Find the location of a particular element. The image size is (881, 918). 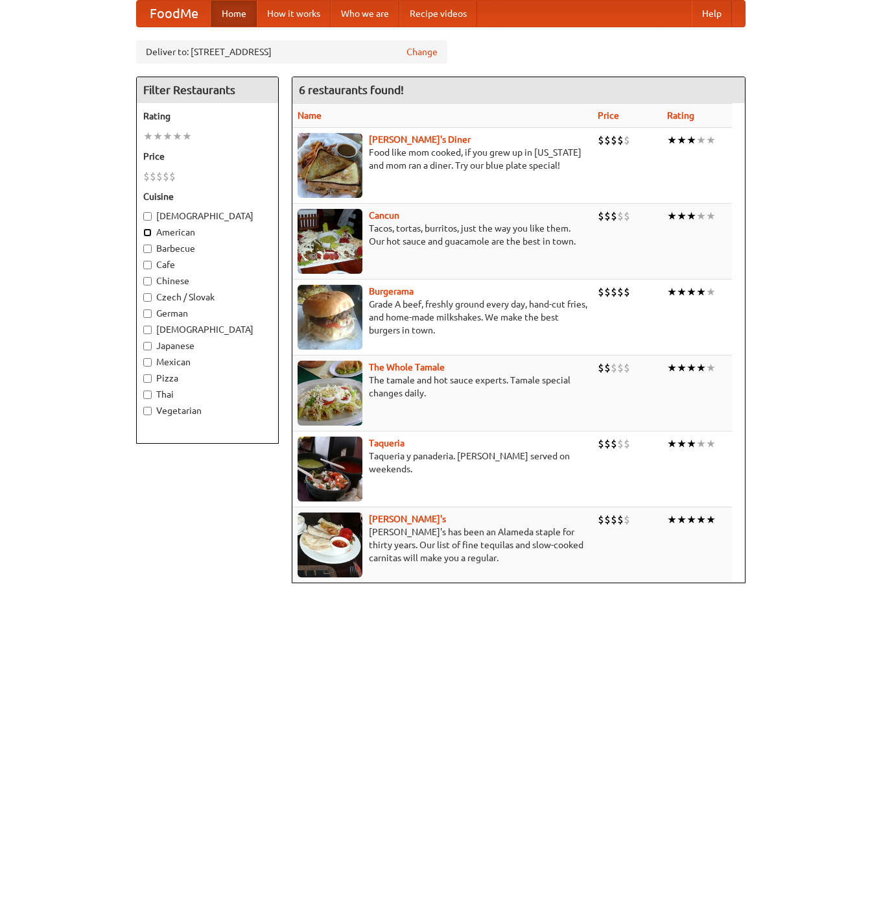

label: Cafe is located at coordinates (208, 265).